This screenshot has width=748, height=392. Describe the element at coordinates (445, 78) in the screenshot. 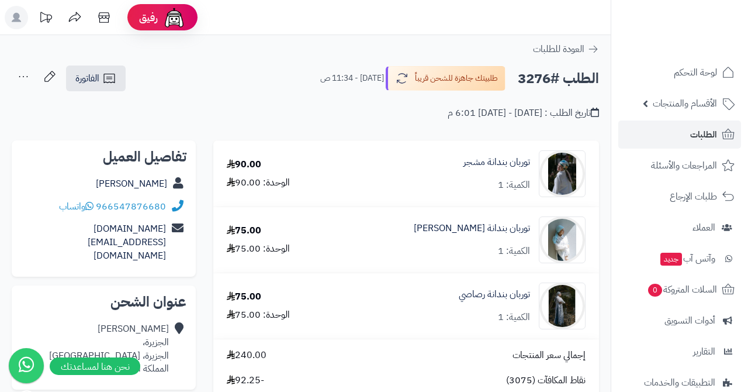

I see `button: طلبيتك جاهزة للشحن قريباً` at that location.